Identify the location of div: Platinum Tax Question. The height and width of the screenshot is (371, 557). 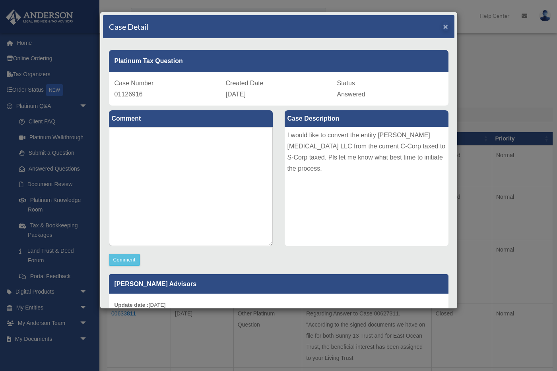
(278, 61).